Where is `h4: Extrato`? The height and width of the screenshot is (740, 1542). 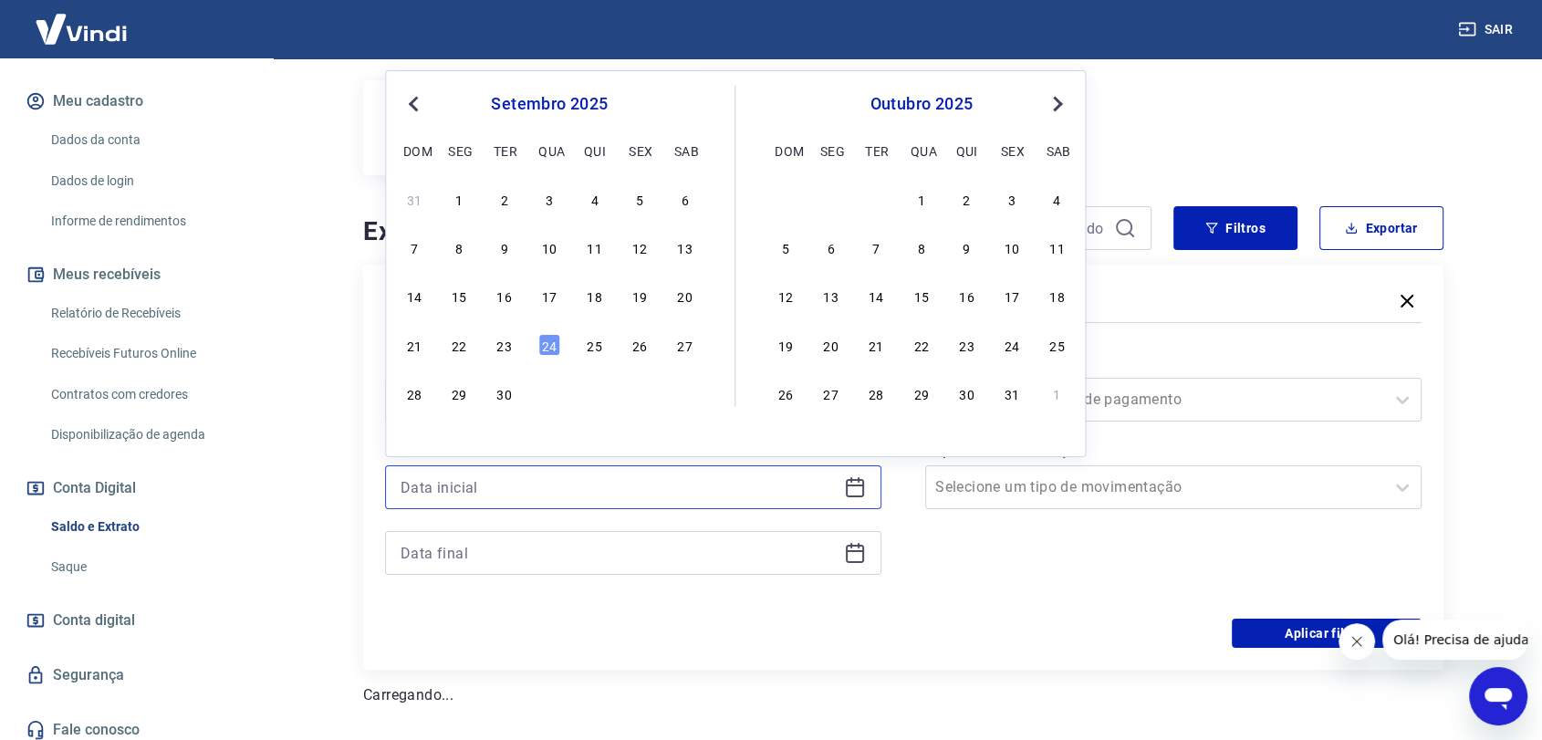
h4: Extrato is located at coordinates (609, 232).